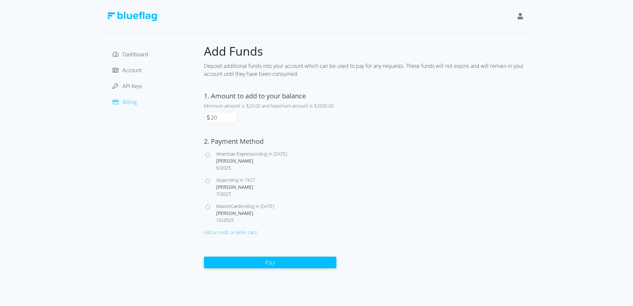 This screenshot has height=306, width=633. Describe the element at coordinates (366, 70) in the screenshot. I see `div: Deposit additional funds into your account which can be used to pay for any requests. These funds...` at that location.